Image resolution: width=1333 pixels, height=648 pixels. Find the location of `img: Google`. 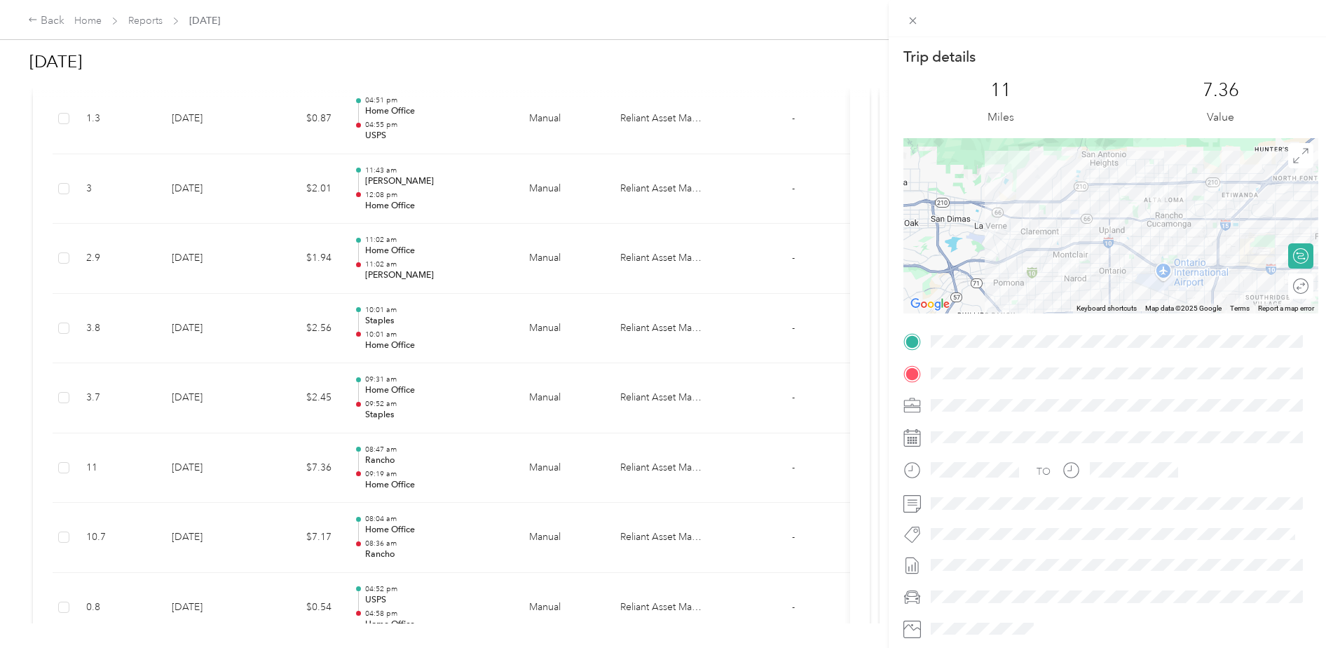

img: Google is located at coordinates (930, 304).